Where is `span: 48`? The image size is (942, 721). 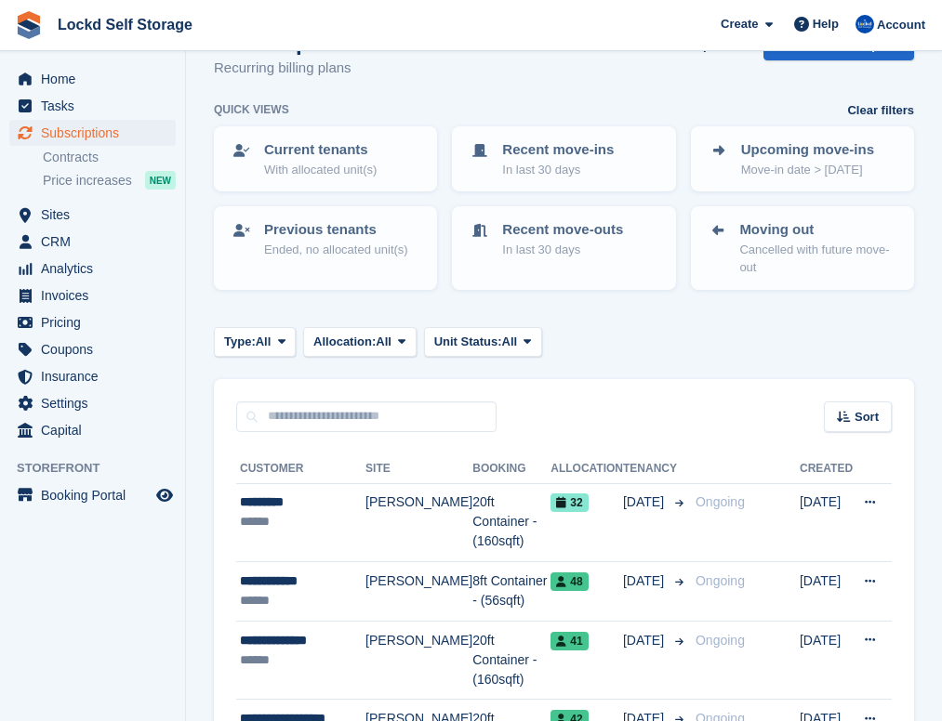 span: 48 is located at coordinates (569, 582).